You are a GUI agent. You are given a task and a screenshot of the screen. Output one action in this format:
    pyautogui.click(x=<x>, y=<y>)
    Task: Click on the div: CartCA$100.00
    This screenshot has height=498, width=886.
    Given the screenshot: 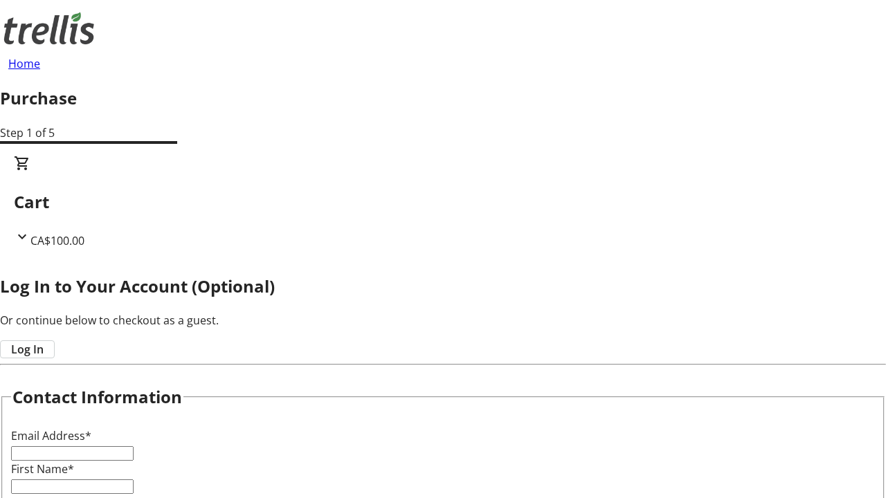 What is the action you would take?
    pyautogui.click(x=443, y=202)
    